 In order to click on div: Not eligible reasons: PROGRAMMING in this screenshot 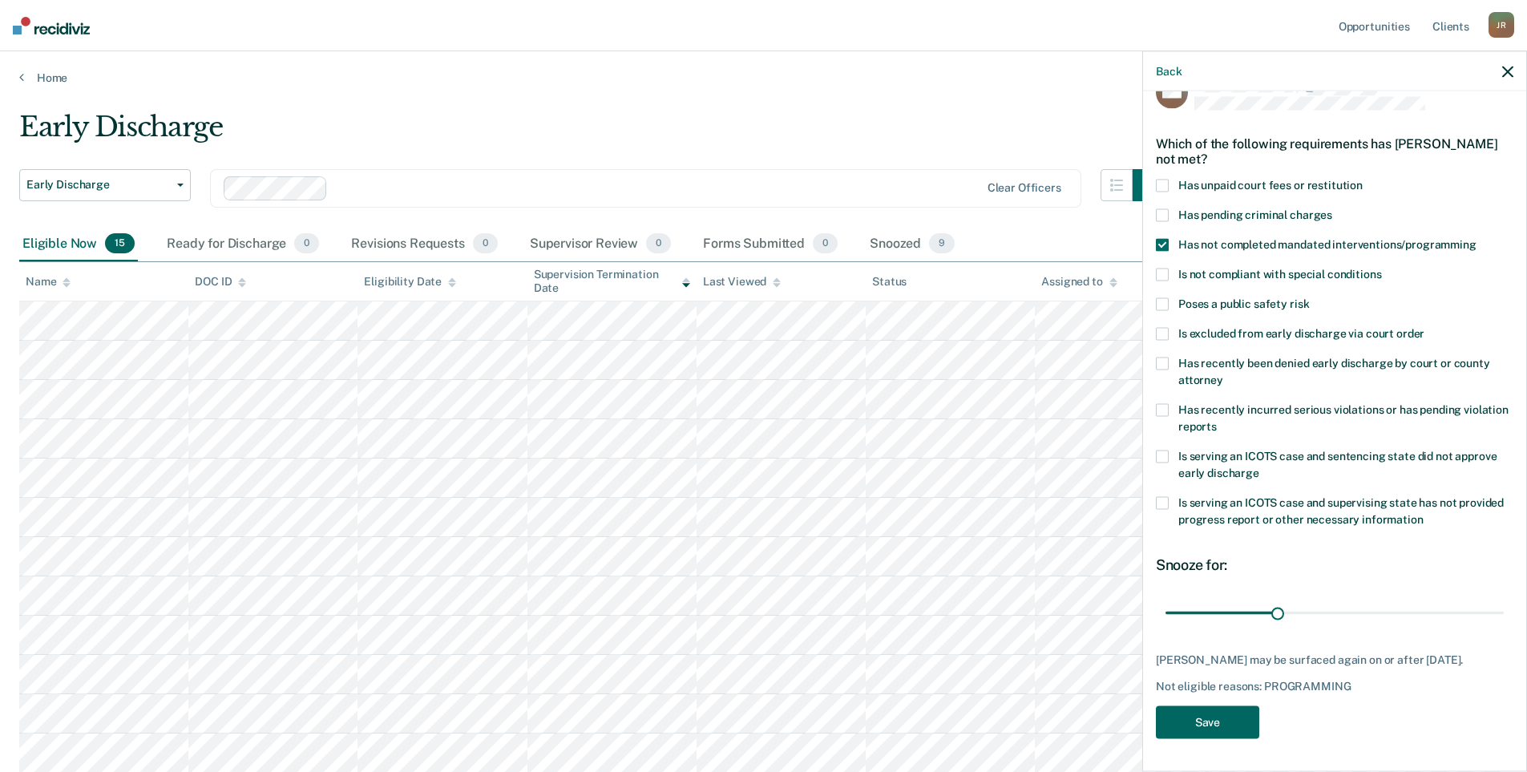, I will do `click(1335, 686)`.